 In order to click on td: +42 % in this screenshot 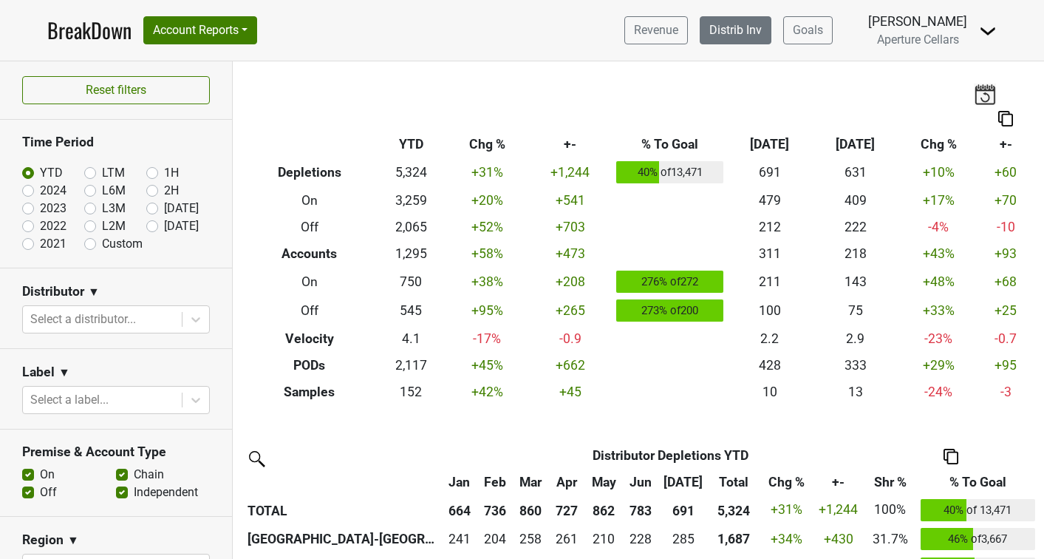, I will do `click(487, 392)`.